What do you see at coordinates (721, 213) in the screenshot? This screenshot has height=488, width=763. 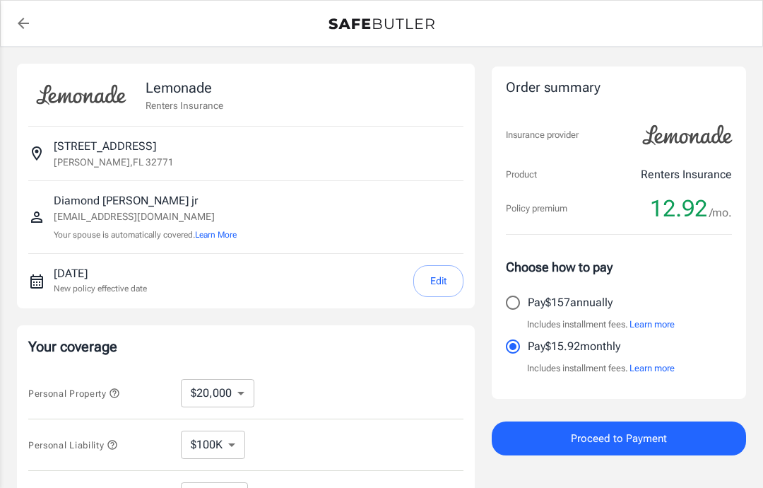 I see `span: /mo.` at bounding box center [721, 213].